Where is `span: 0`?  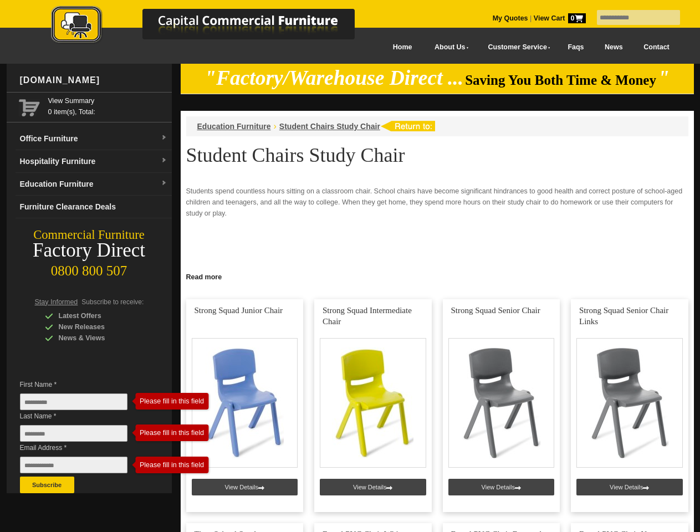
span: 0 is located at coordinates (577, 18).